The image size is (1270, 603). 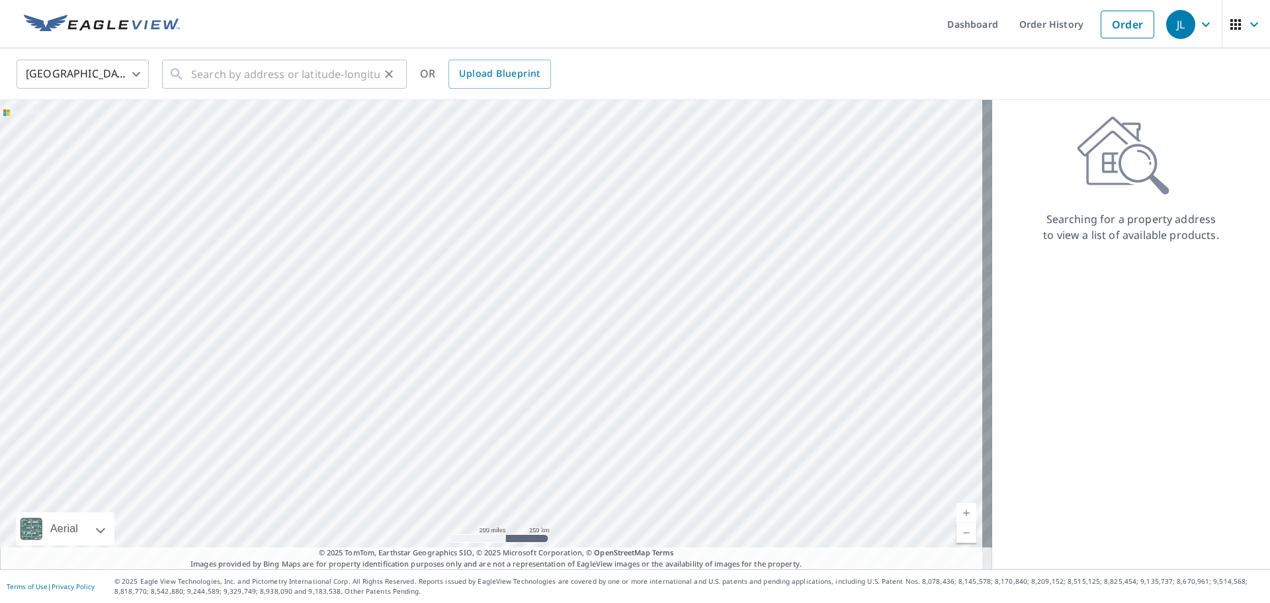 I want to click on a: Terms of Use, so click(x=27, y=586).